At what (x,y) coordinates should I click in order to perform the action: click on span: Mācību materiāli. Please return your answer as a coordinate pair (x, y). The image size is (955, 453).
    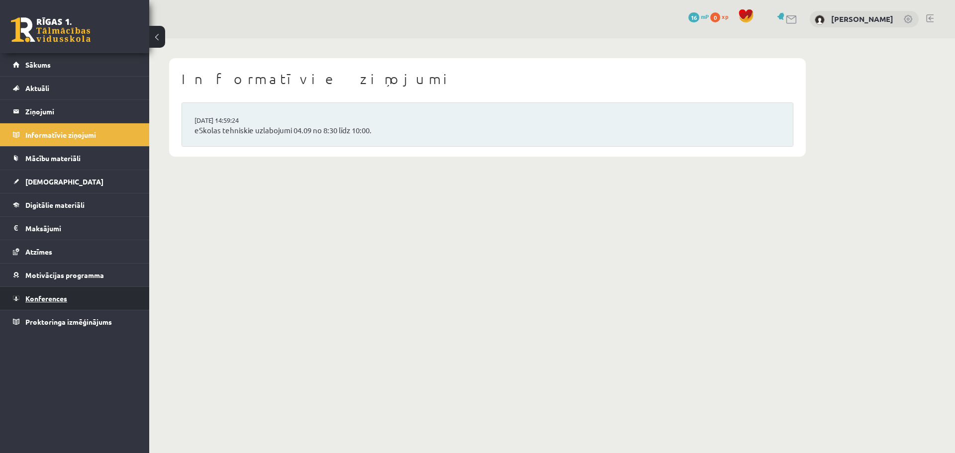
    Looking at the image, I should click on (53, 158).